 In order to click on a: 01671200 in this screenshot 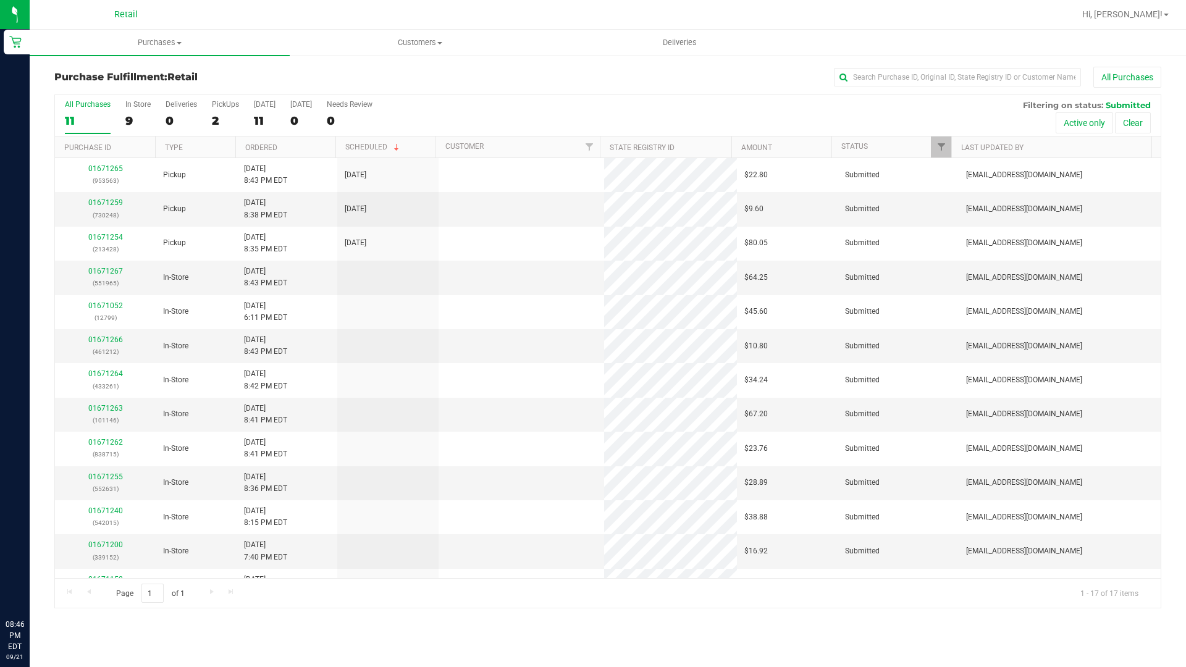, I will do `click(106, 545)`.